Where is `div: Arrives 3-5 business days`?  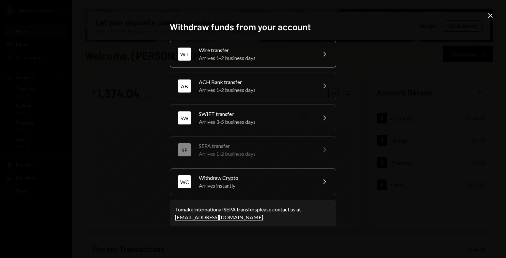
div: Arrives 3-5 business days is located at coordinates (256, 122).